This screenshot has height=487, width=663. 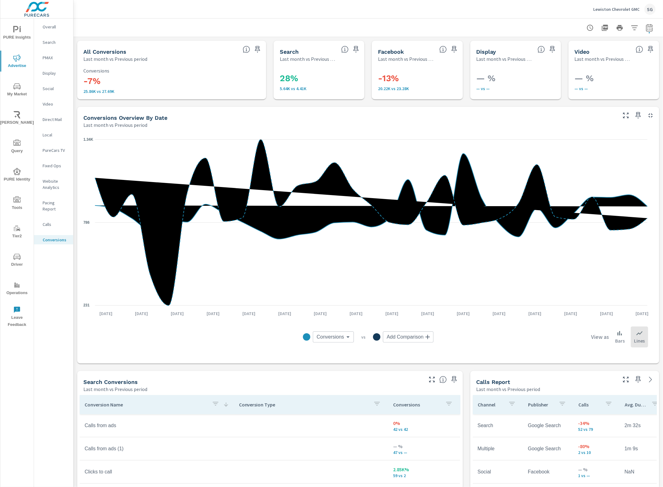 What do you see at coordinates (53, 135) in the screenshot?
I see `div: Local` at bounding box center [53, 135].